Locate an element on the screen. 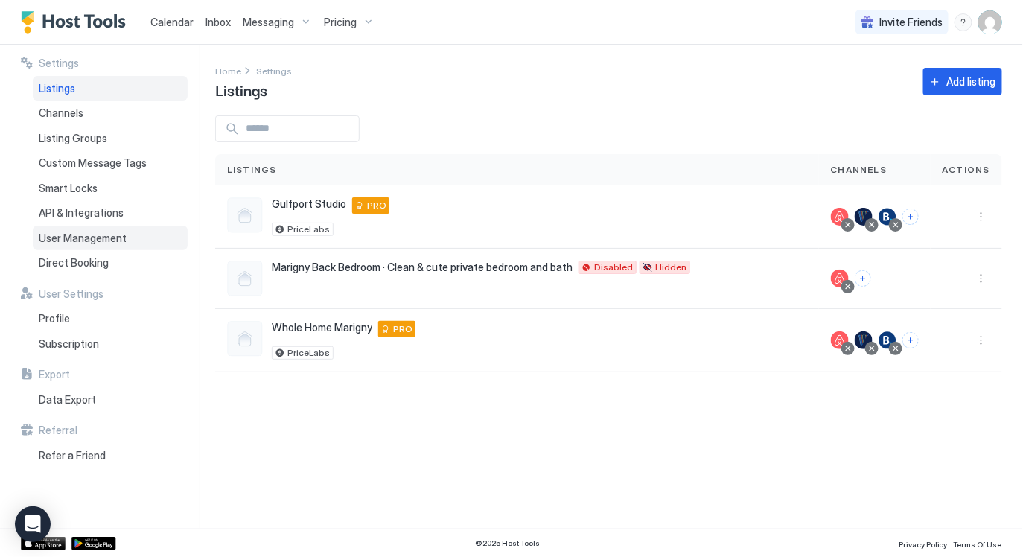 This screenshot has height=557, width=1023. span: Referral is located at coordinates (58, 430).